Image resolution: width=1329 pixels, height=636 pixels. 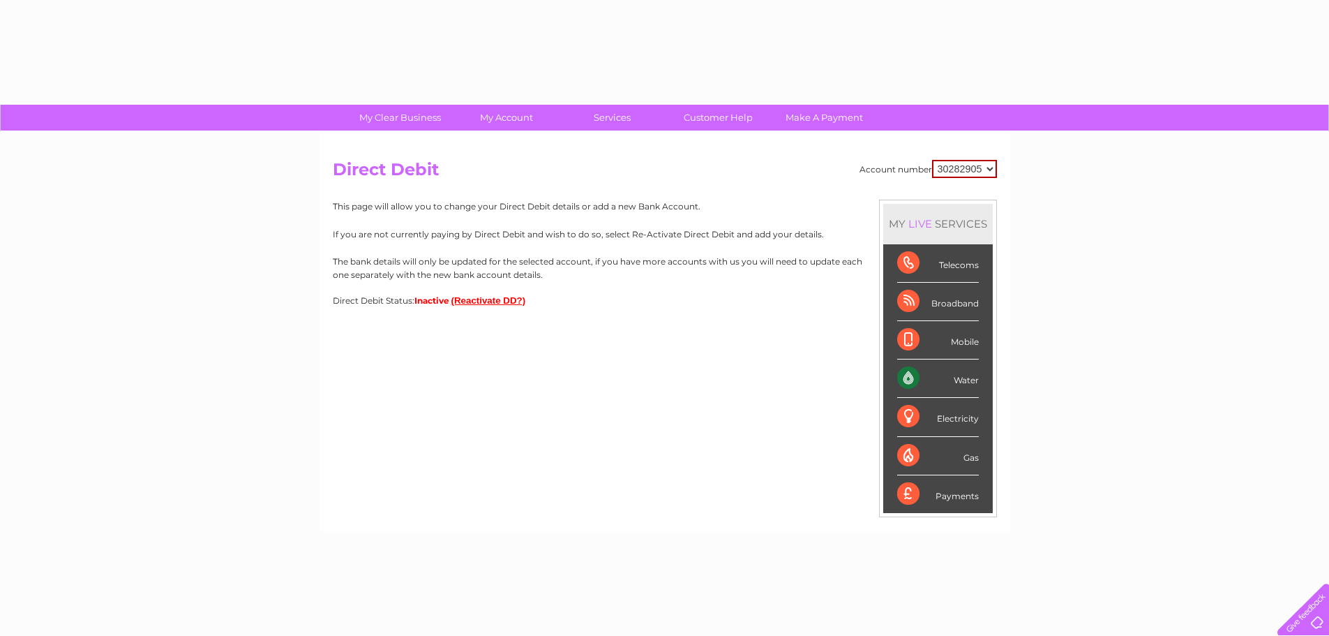 I want to click on h2: Direct Debit, so click(x=665, y=173).